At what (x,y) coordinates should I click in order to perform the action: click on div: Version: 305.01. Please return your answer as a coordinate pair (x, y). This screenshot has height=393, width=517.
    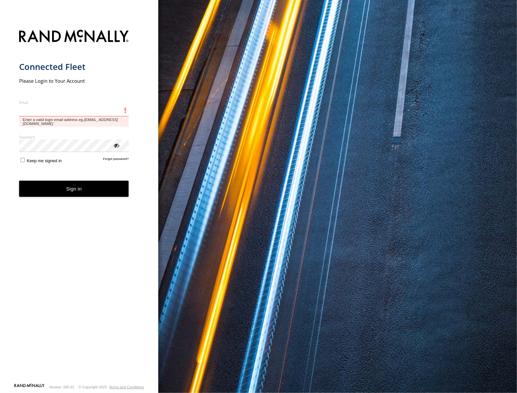
    Looking at the image, I should click on (62, 387).